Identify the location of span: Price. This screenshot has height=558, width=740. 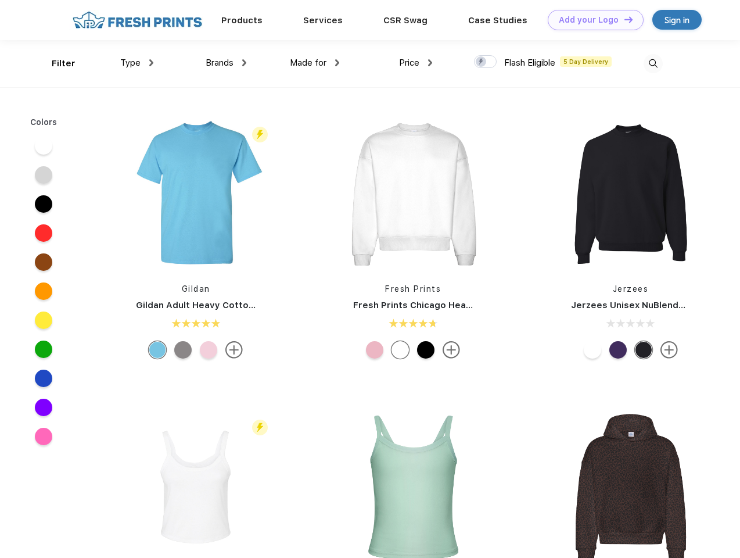
(409, 63).